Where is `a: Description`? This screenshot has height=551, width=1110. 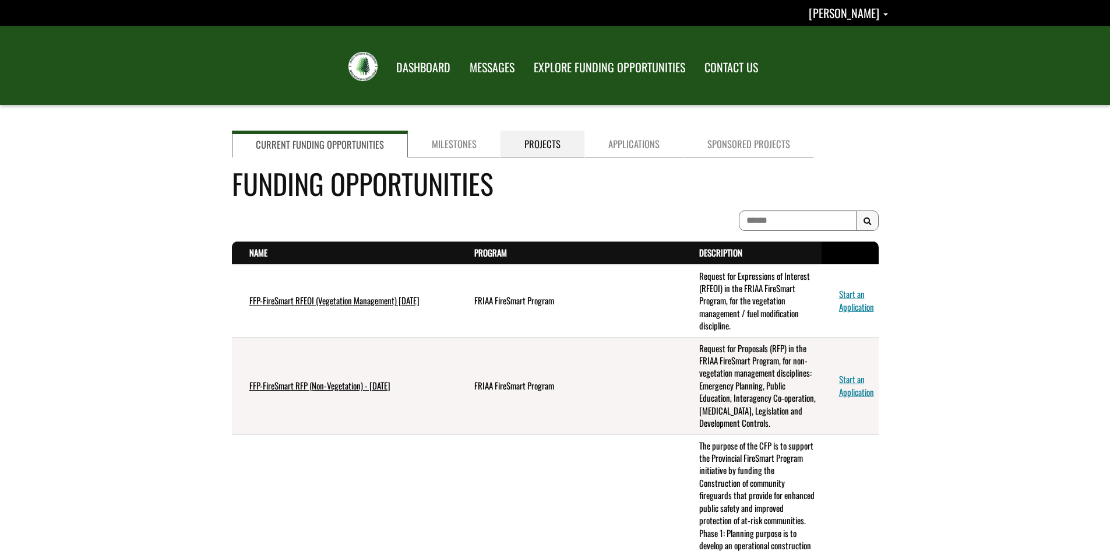 a: Description is located at coordinates (721, 252).